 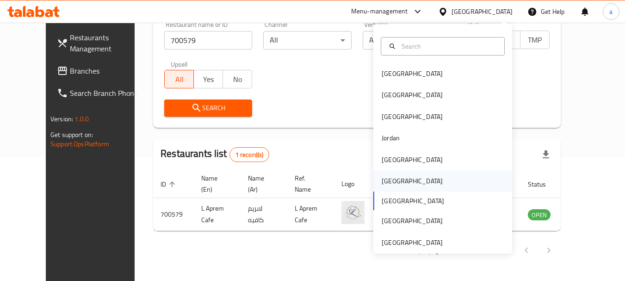 I want to click on button: No, so click(x=237, y=79).